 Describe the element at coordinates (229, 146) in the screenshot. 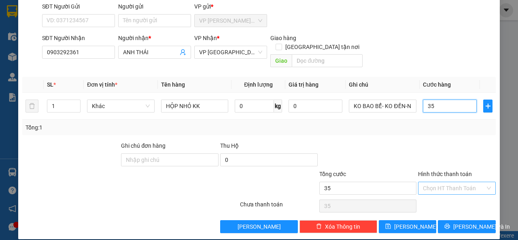

I see `span: Thu Hộ` at that location.